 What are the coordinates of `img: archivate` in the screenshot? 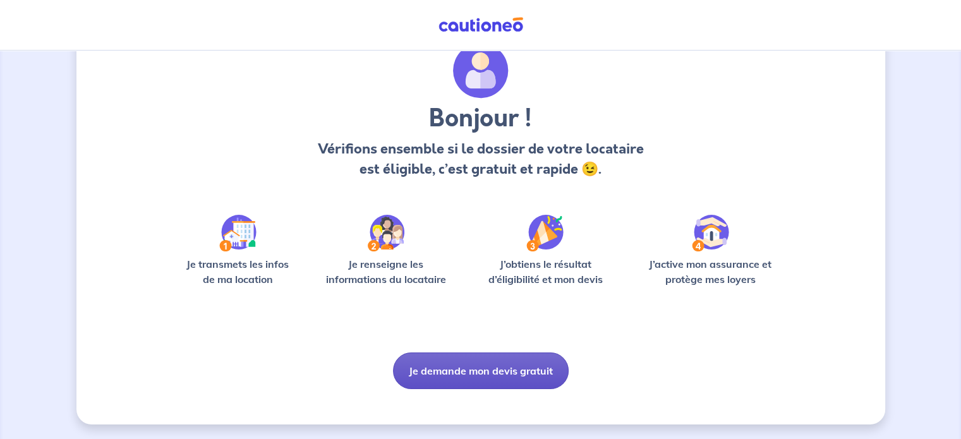 It's located at (481, 71).